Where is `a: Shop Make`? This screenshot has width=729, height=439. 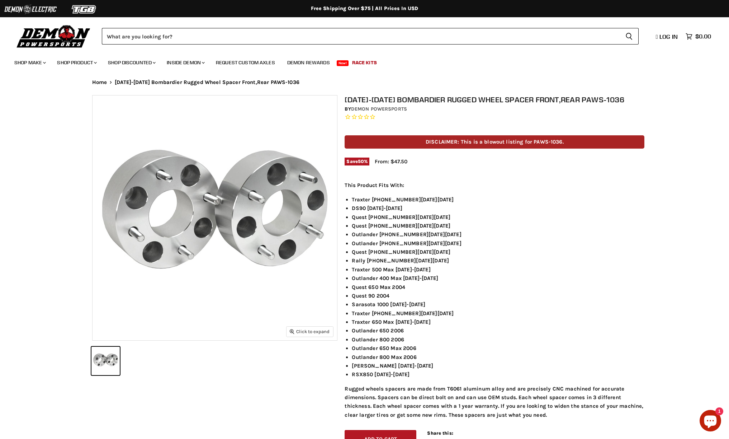
a: Shop Make is located at coordinates (29, 62).